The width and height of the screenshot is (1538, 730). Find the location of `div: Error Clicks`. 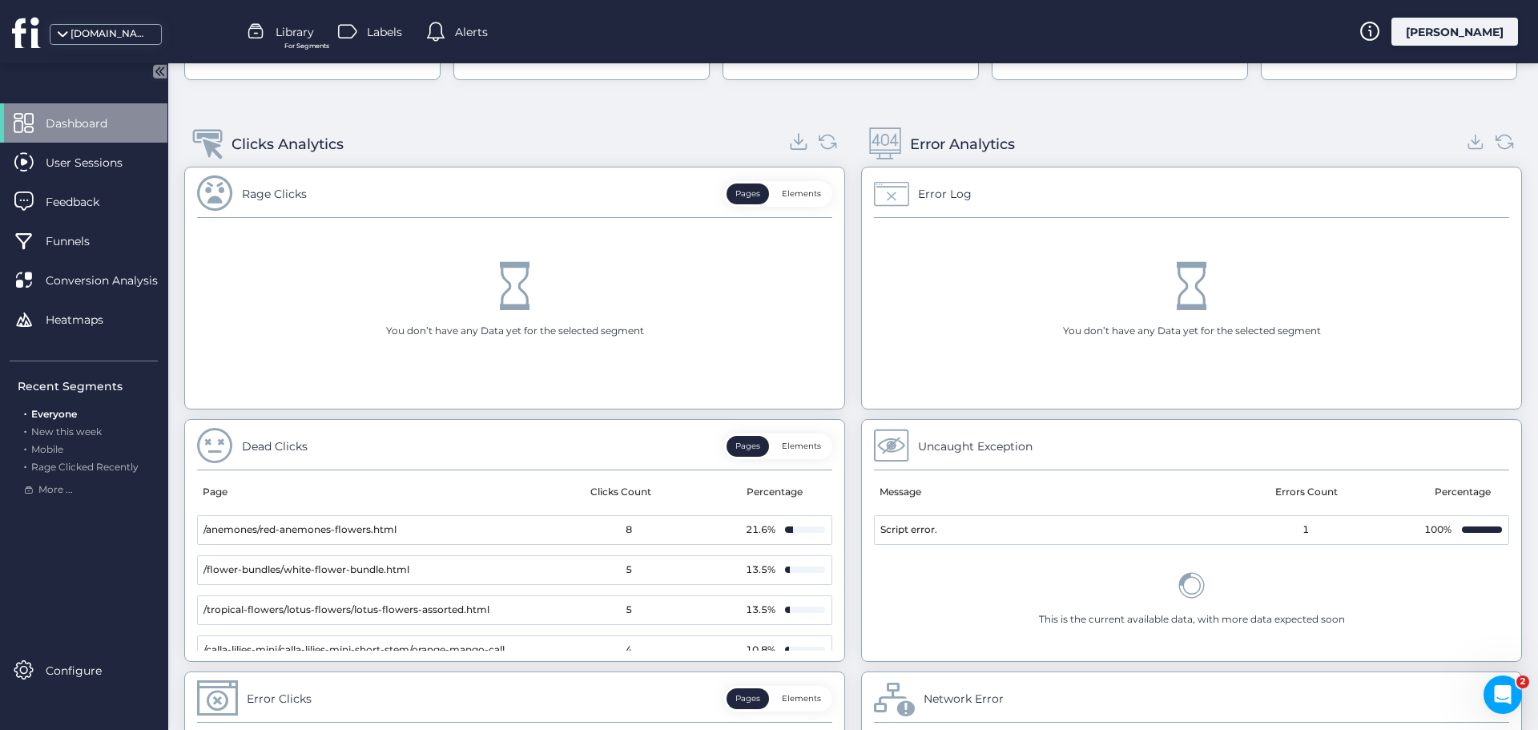

div: Error Clicks is located at coordinates (279, 698).